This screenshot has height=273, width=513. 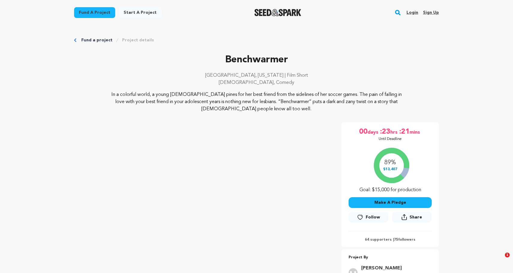 I want to click on a: Start a project, so click(x=140, y=13).